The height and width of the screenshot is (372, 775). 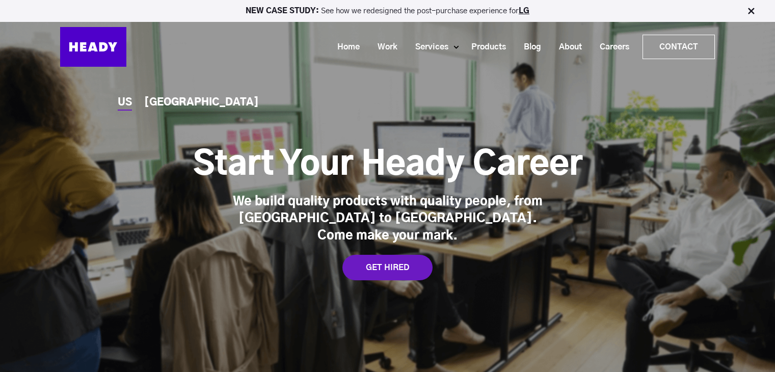 I want to click on a: Contact, so click(x=679, y=47).